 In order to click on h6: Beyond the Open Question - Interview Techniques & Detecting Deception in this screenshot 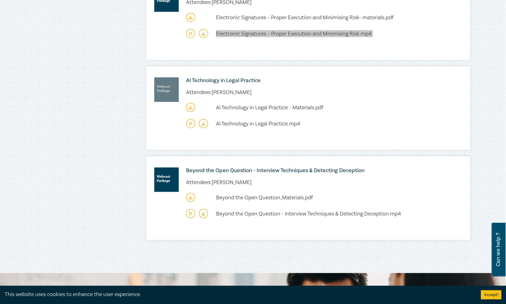, I will do `click(310, 171)`.